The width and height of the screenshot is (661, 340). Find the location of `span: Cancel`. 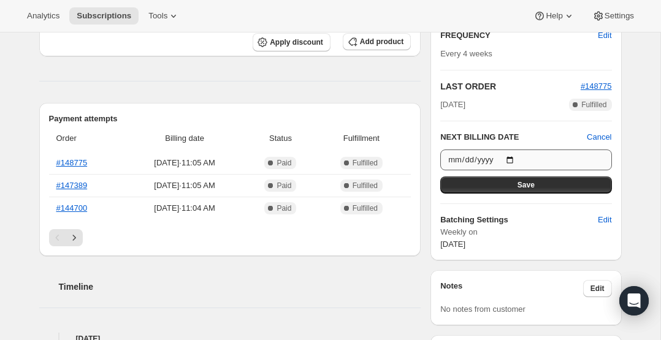

span: Cancel is located at coordinates (599, 137).